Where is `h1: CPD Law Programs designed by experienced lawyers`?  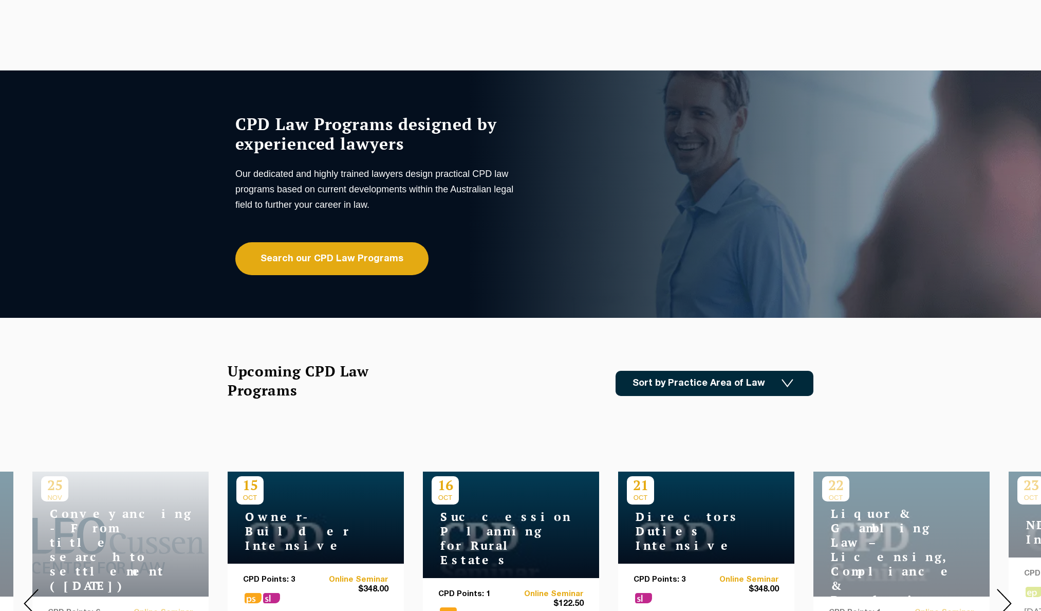
h1: CPD Law Programs designed by experienced lawyers is located at coordinates (377, 134).